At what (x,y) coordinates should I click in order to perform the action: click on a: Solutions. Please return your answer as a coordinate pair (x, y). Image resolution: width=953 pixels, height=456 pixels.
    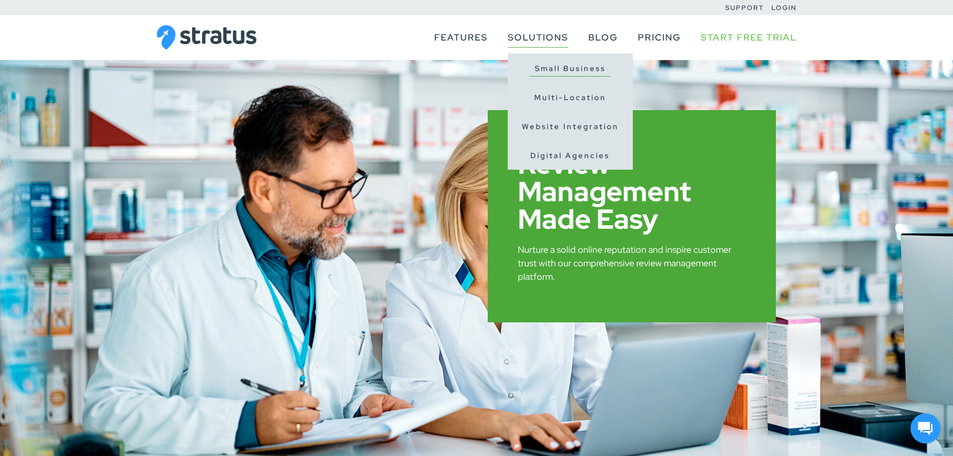
    Looking at the image, I should click on (538, 38).